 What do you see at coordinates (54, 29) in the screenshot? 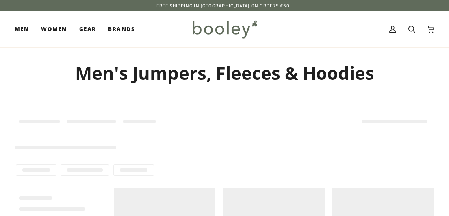
I see `a: Women` at bounding box center [54, 29].